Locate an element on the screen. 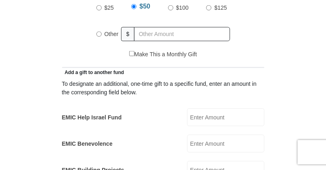 The height and width of the screenshot is (170, 326). span: $25 is located at coordinates (109, 8).